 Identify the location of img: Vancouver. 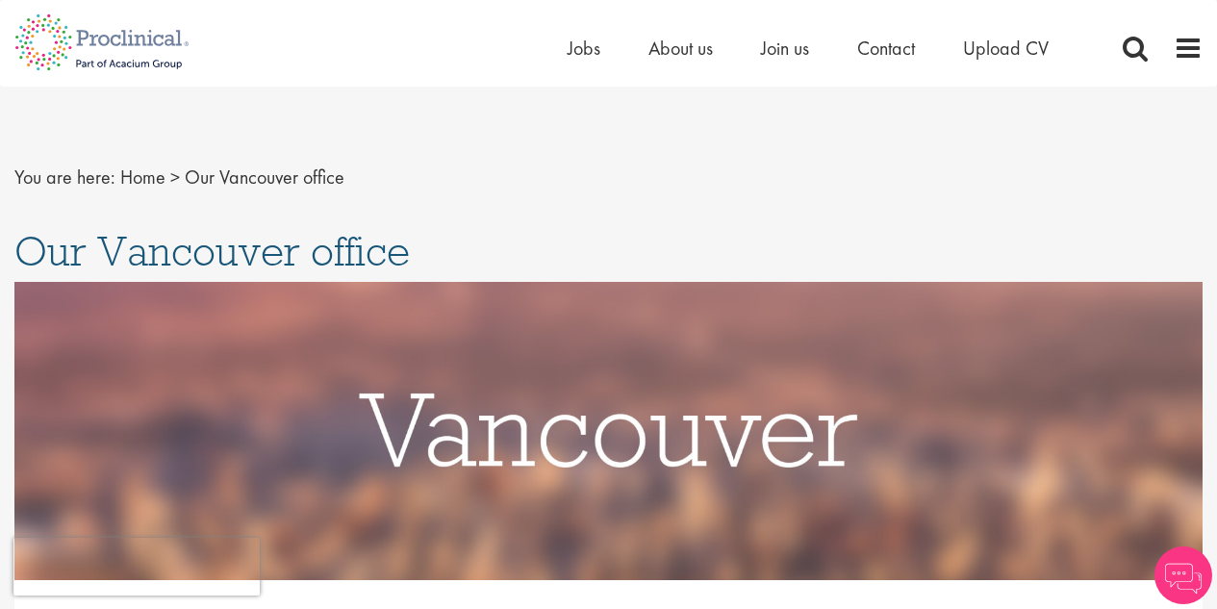
(608, 431).